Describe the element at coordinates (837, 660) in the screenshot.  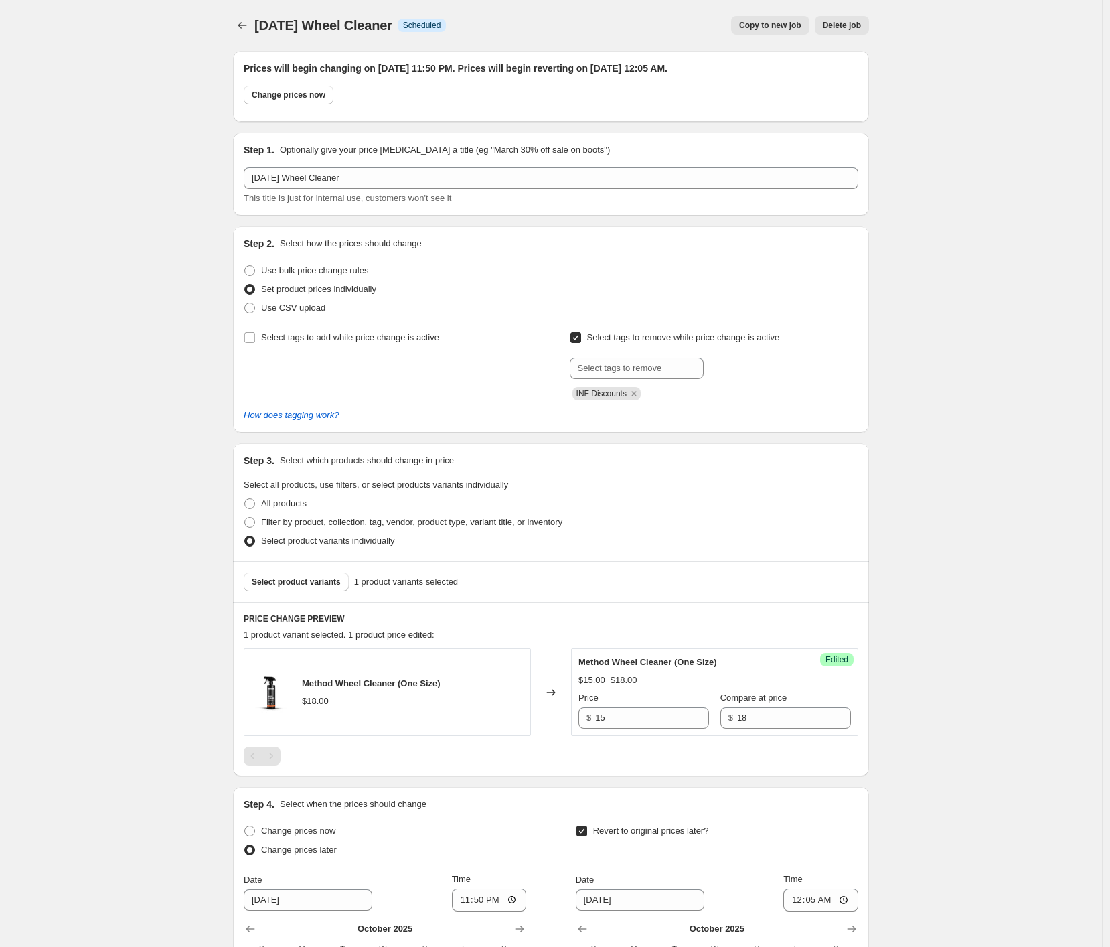
I see `span: Edited` at that location.